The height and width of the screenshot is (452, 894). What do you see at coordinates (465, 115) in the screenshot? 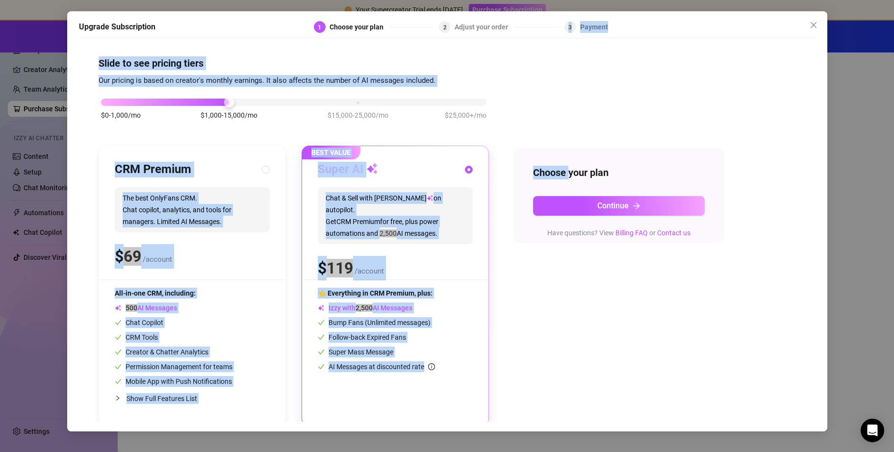
I see `span: $25,000+/mo` at bounding box center [465, 115].